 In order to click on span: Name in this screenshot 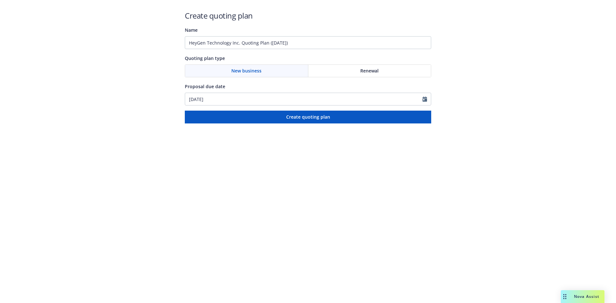, I will do `click(191, 30)`.